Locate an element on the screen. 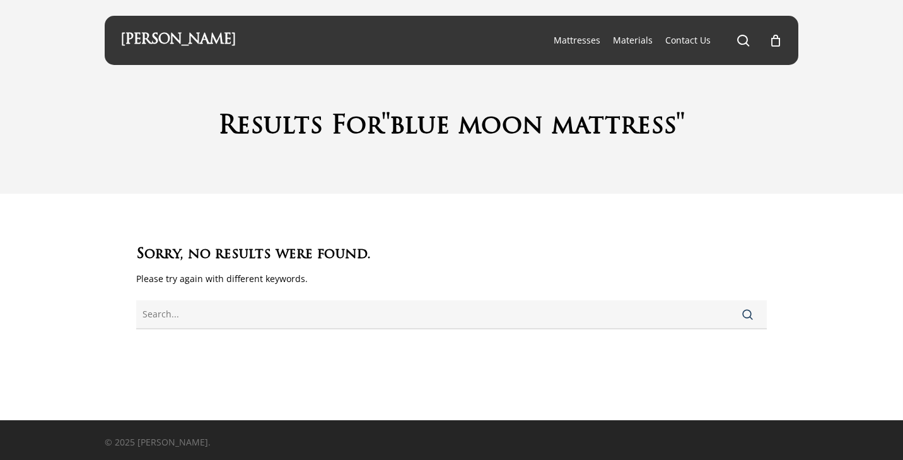 The width and height of the screenshot is (903, 460). h1: Results For is located at coordinates (452, 127).